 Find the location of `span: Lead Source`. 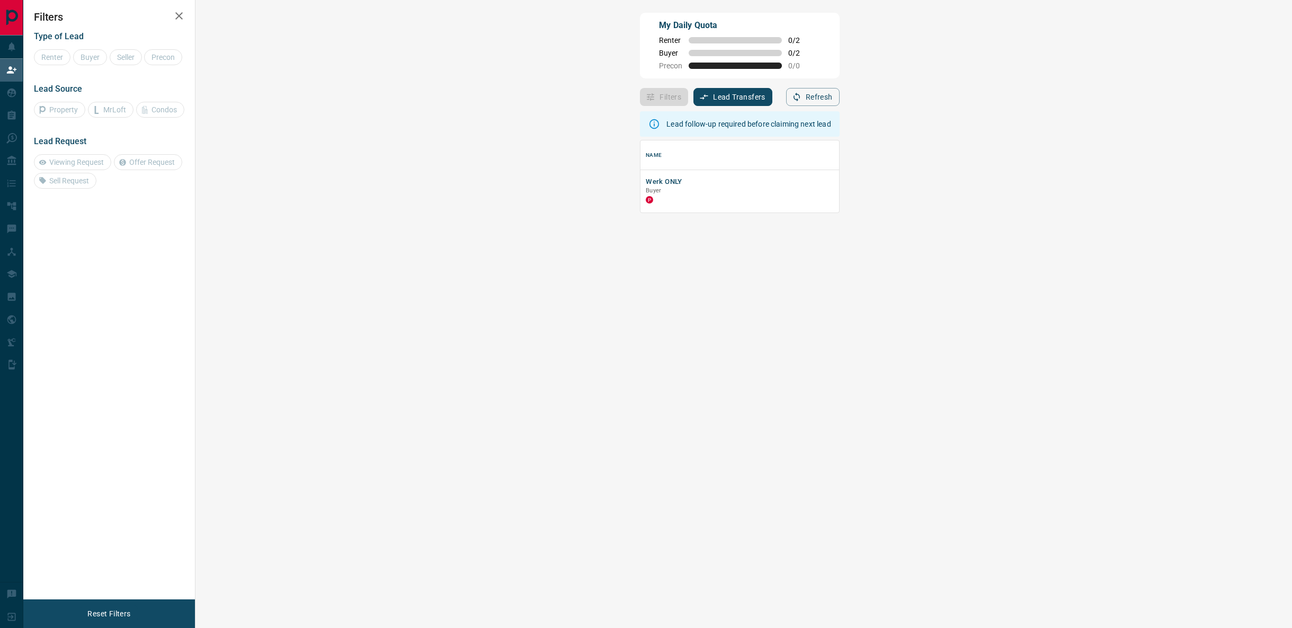

span: Lead Source is located at coordinates (58, 88).